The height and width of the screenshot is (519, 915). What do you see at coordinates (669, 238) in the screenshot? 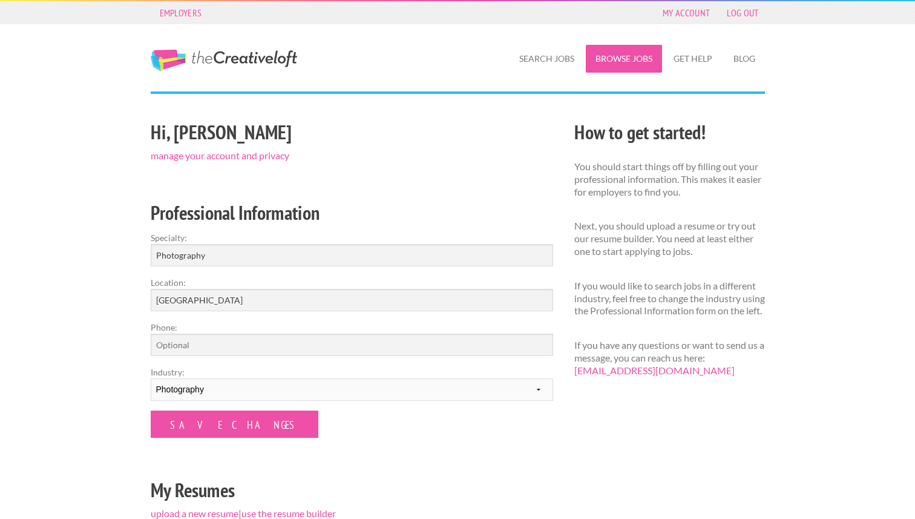
I see `p: Next, you should upload a resume or try out our resume builder. You need at least either one to s...` at bounding box center [669, 238].